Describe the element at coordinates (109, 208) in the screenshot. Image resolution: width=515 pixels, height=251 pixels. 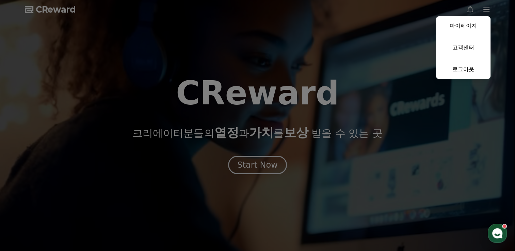
I see `span: 설정` at that location.